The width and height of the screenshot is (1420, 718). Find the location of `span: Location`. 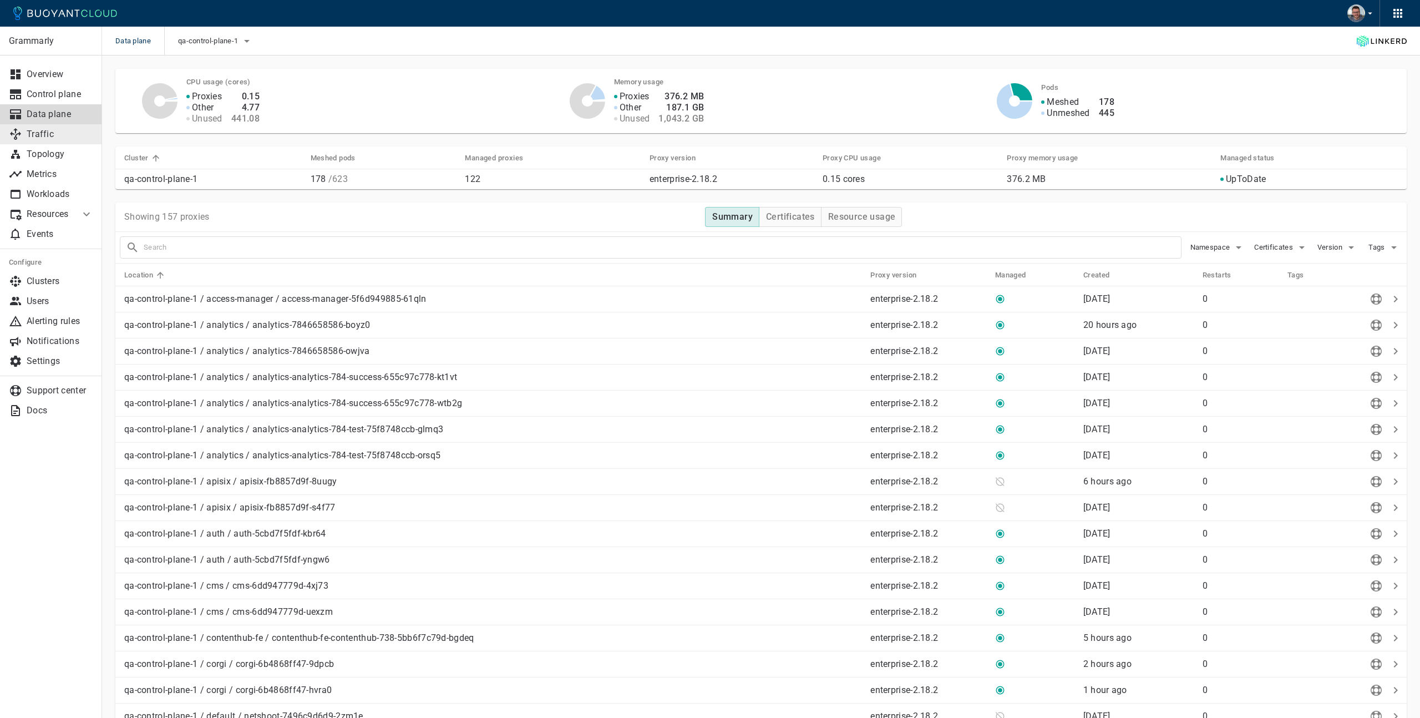

span: Location is located at coordinates (146, 275).